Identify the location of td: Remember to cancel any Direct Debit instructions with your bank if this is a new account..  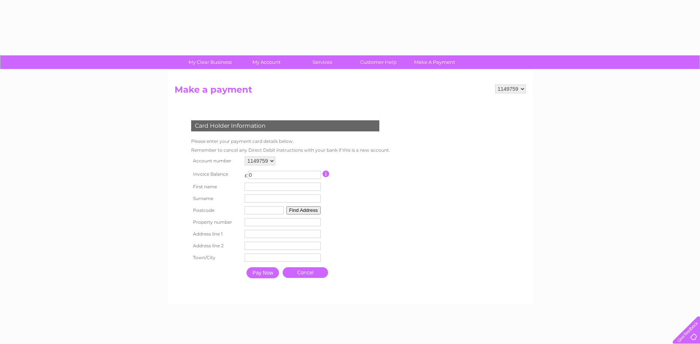
(290, 150).